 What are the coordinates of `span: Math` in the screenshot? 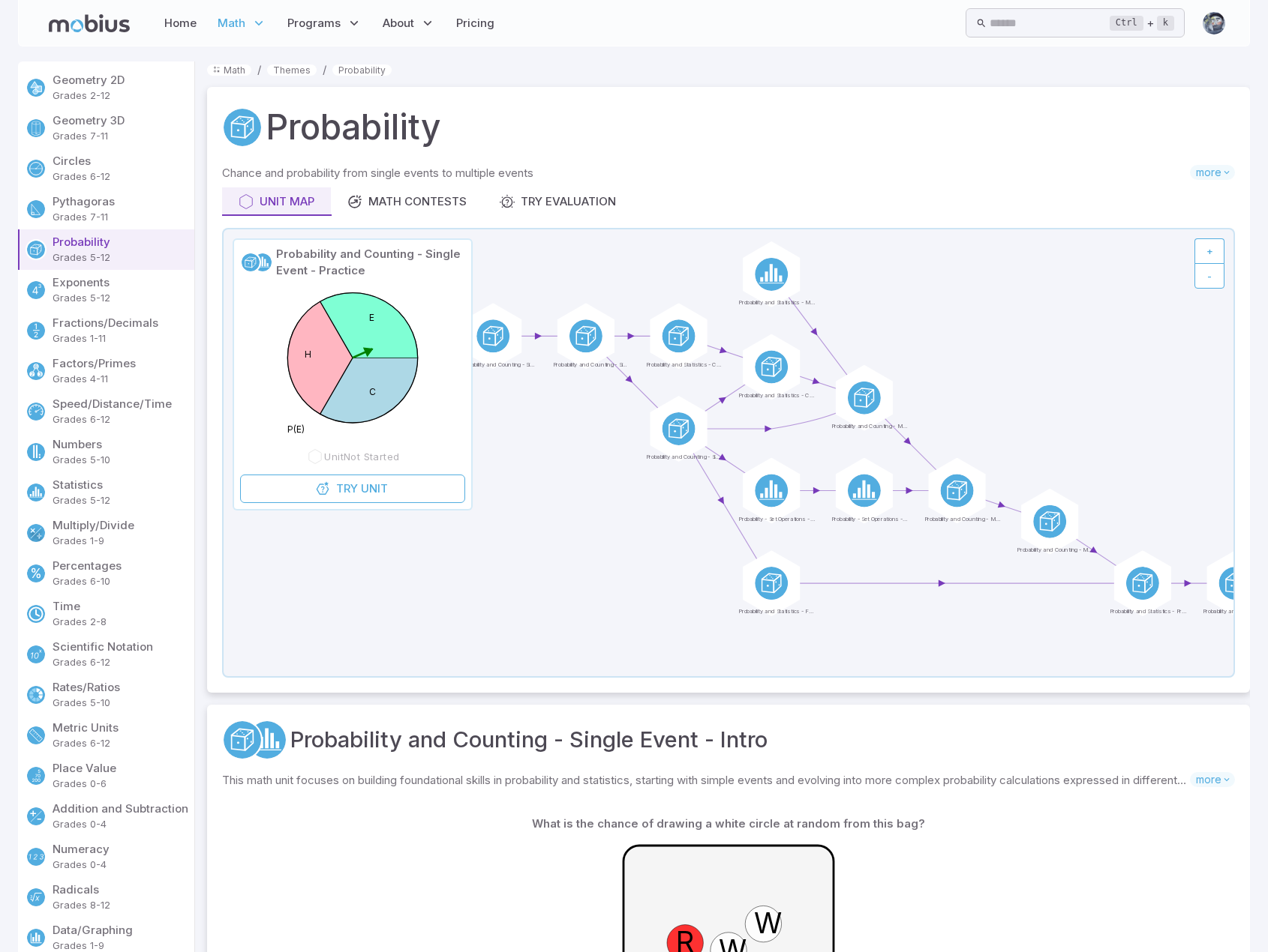 It's located at (231, 24).